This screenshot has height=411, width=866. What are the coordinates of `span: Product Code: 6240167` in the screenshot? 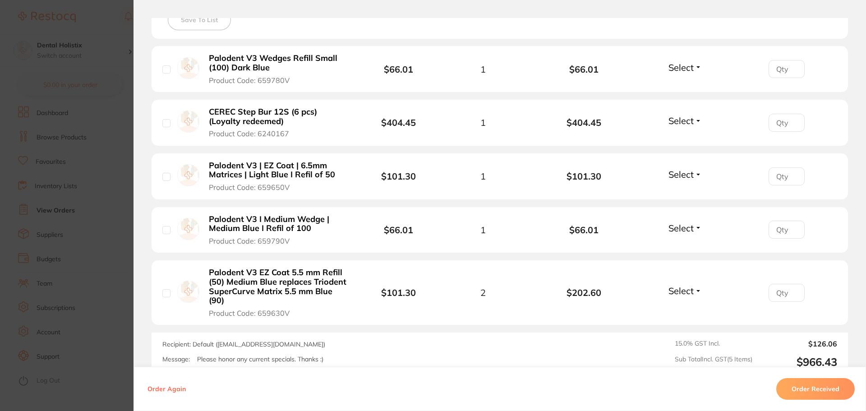 It's located at (249, 134).